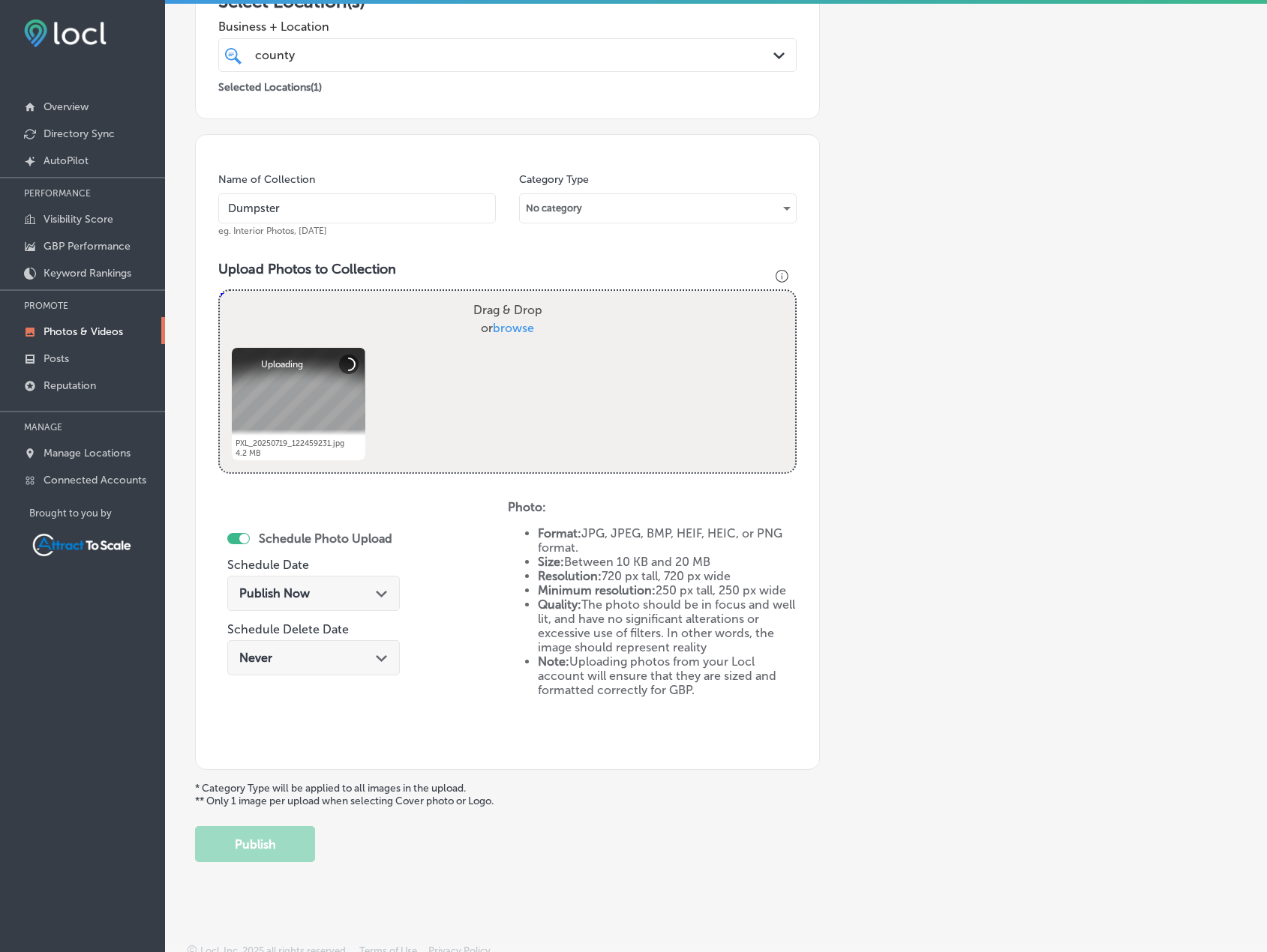  Describe the element at coordinates (560, 605) in the screenshot. I see `strong: Quality:` at that location.